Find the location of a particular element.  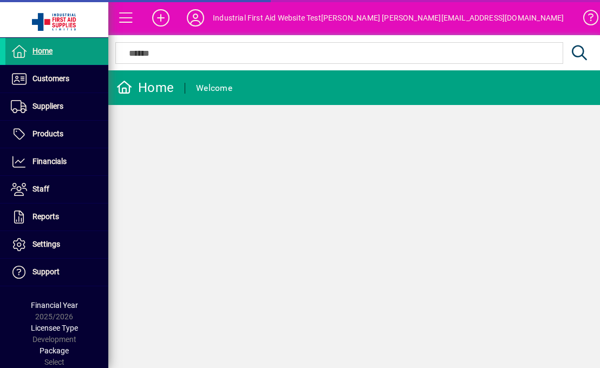

span: Financial Year is located at coordinates (54, 305).